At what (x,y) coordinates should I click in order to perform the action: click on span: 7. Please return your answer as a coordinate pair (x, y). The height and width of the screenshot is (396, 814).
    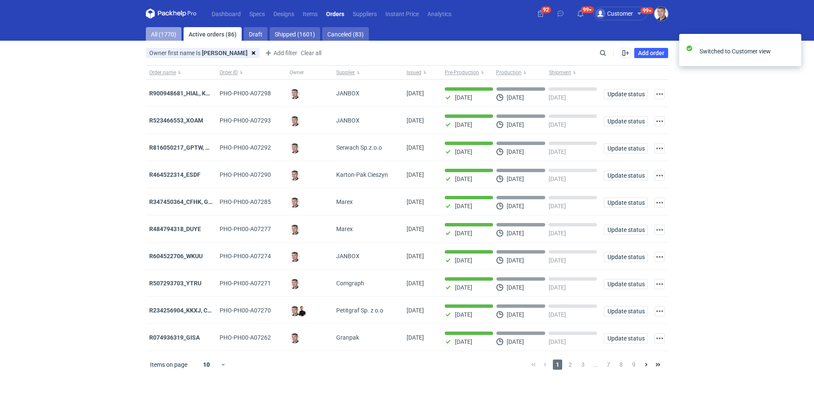
    Looking at the image, I should click on (608, 364).